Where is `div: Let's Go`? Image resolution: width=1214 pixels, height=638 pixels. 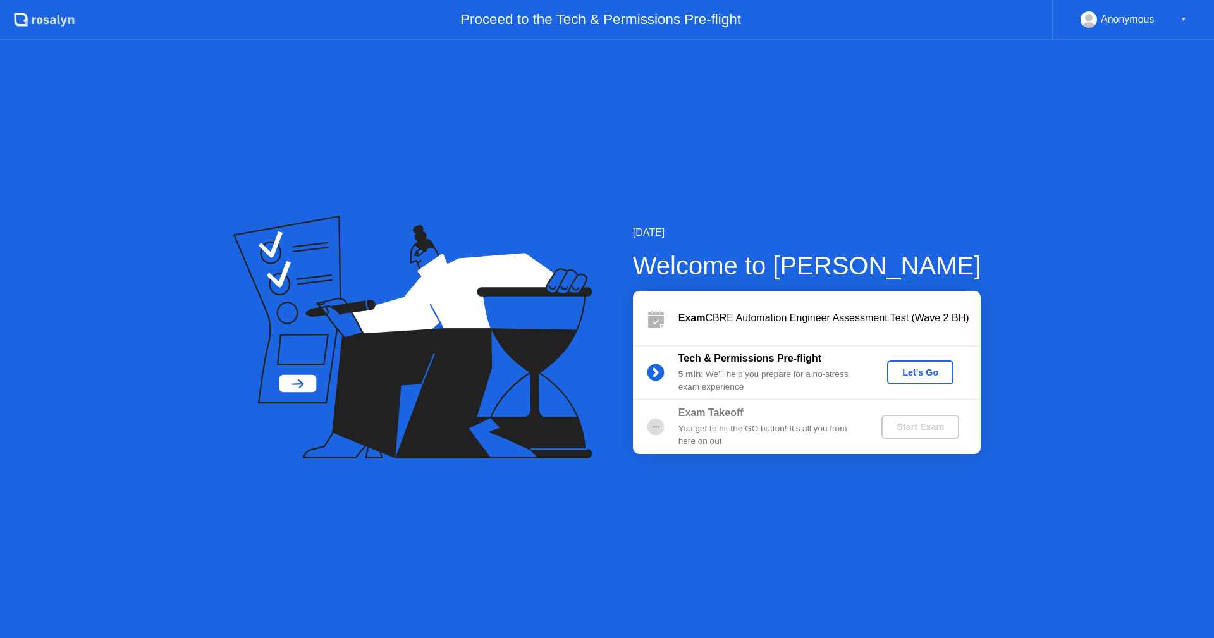
div: Let's Go is located at coordinates (920, 372).